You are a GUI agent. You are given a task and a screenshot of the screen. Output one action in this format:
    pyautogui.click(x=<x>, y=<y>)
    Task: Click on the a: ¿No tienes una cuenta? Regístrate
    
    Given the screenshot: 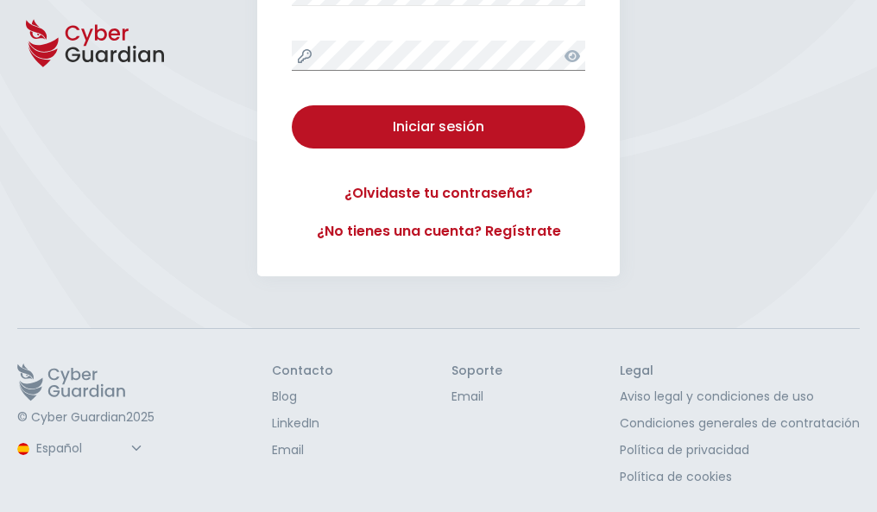 What is the action you would take?
    pyautogui.click(x=438, y=231)
    